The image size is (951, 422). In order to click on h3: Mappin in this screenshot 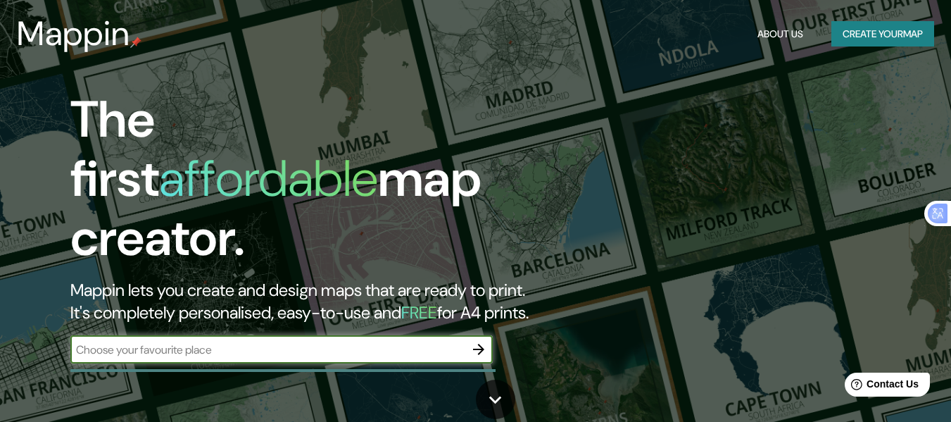, I will do `click(73, 34)`.